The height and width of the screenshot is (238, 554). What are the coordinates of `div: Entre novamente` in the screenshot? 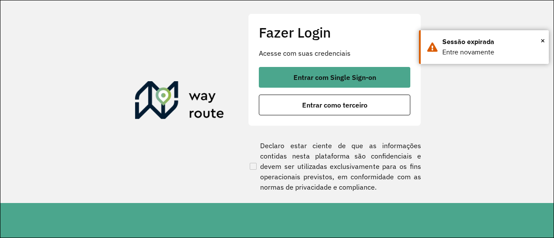 It's located at (492, 52).